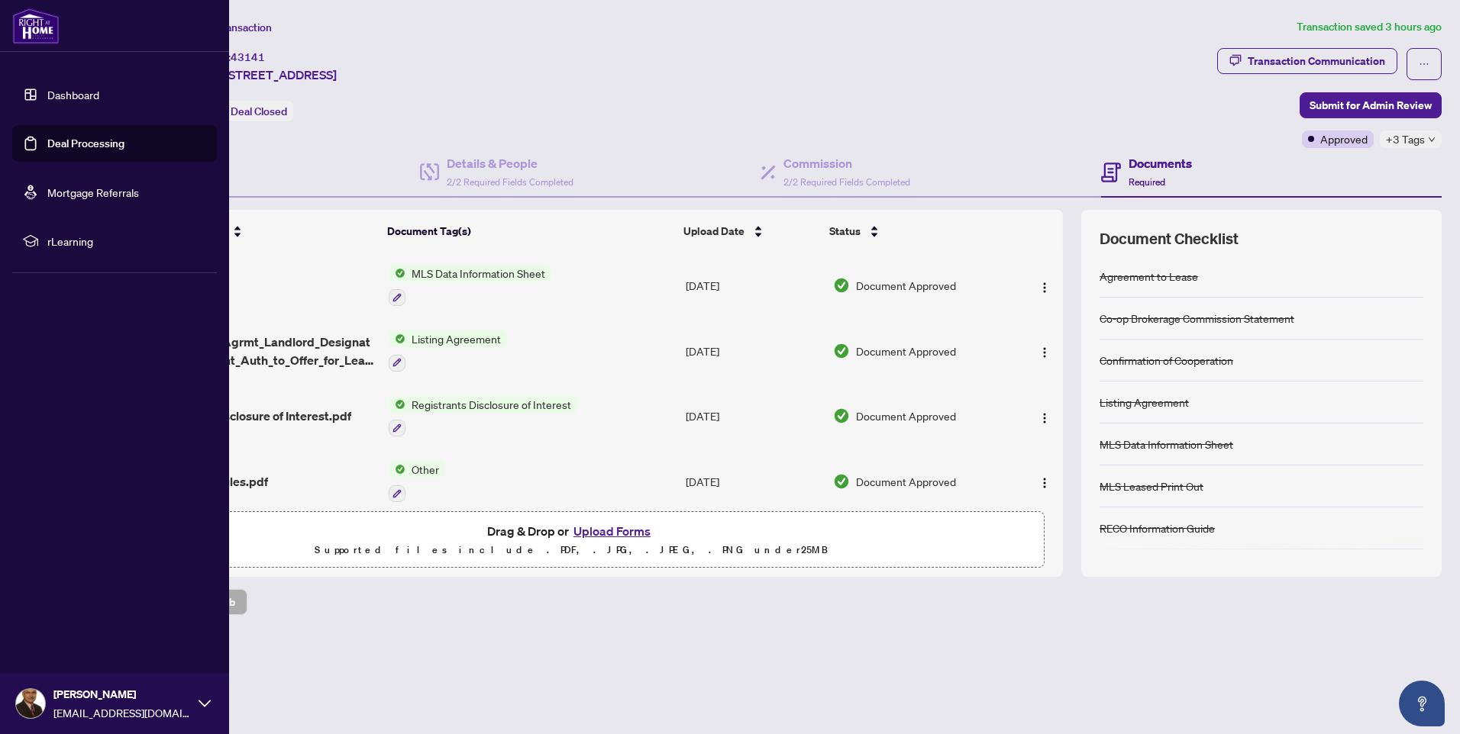 The height and width of the screenshot is (734, 1460). I want to click on h4: Commission, so click(847, 163).